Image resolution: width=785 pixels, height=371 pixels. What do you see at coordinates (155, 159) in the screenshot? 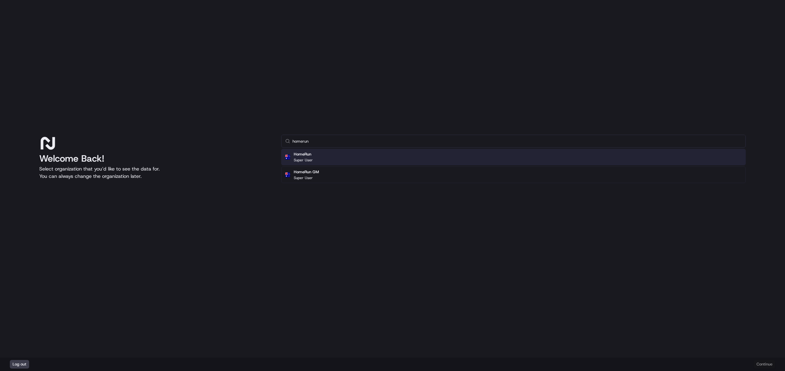
I see `h1: Welcome Back!` at bounding box center [155, 159].